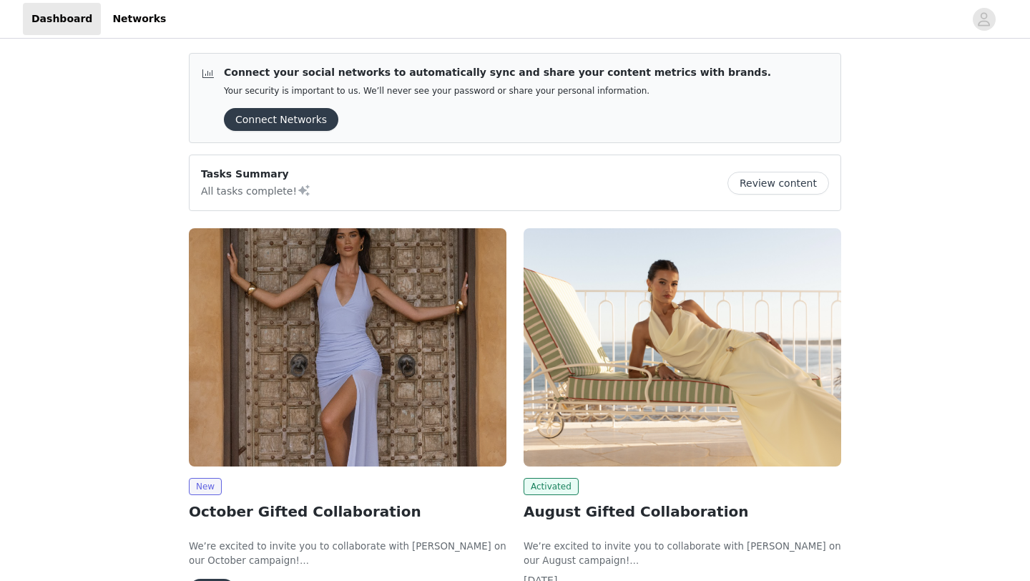 This screenshot has height=581, width=1030. What do you see at coordinates (497, 91) in the screenshot?
I see `p: Your security is important to us. We’ll never see your password or share your personal information.` at bounding box center [497, 91].